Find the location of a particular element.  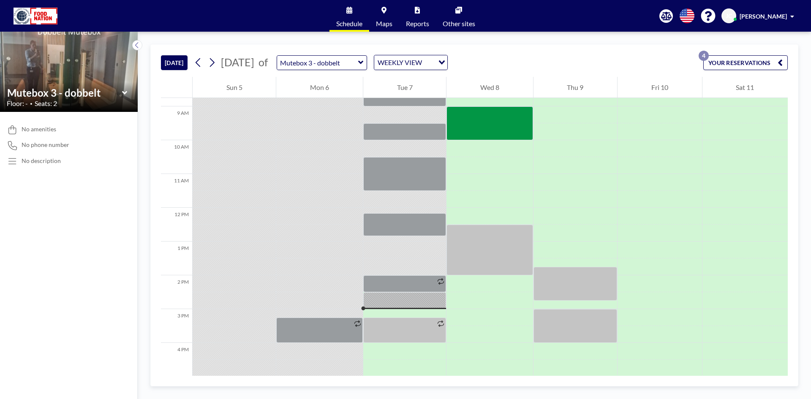

div: 12 PM is located at coordinates (177, 225).